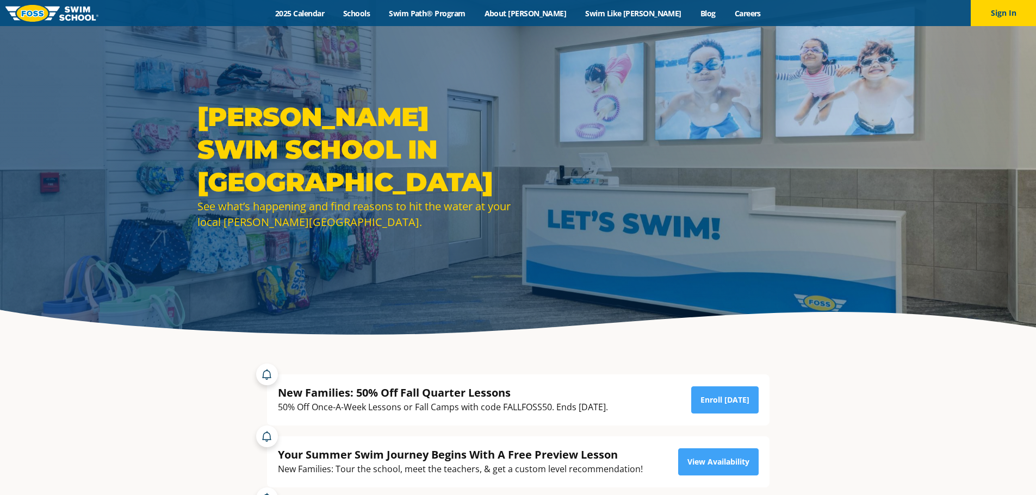  What do you see at coordinates (708, 13) in the screenshot?
I see `a: Blog` at bounding box center [708, 13].